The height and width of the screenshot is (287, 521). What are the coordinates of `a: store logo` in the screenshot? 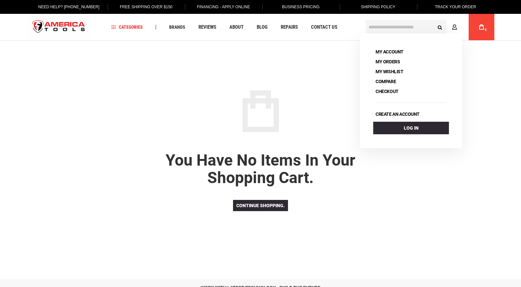 It's located at (59, 27).